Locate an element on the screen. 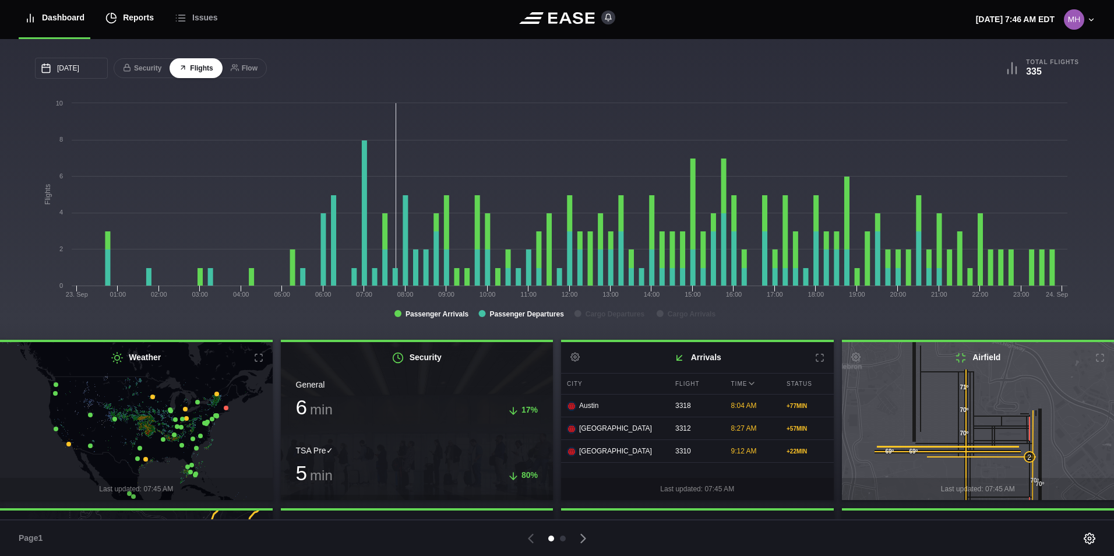  h2: Parking is located at coordinates (417, 526).